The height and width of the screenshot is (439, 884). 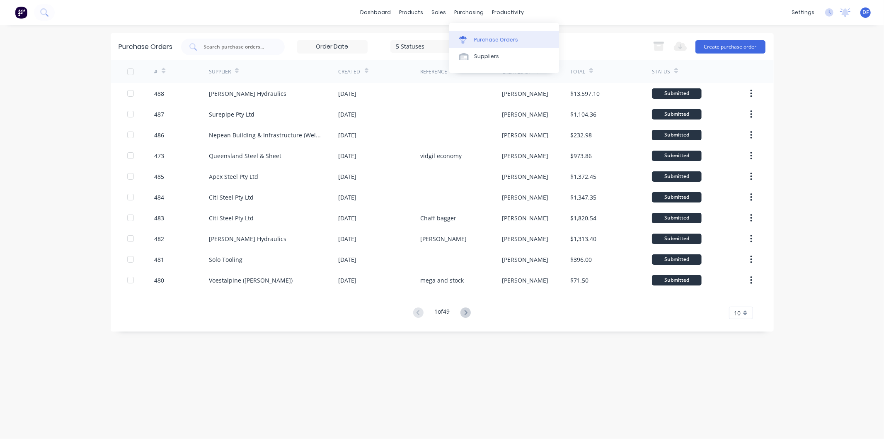 What do you see at coordinates (411, 12) in the screenshot?
I see `div: products` at bounding box center [411, 12].